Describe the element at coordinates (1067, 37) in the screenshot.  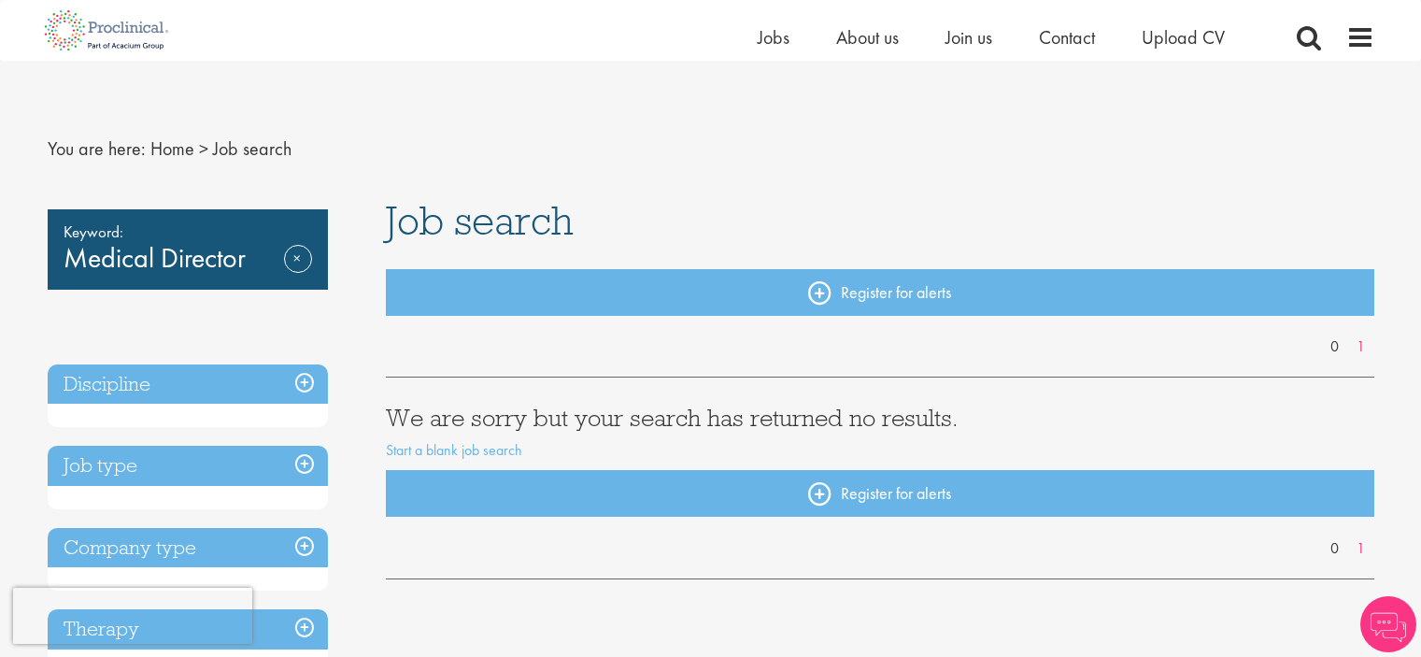
I see `span: Contact` at that location.